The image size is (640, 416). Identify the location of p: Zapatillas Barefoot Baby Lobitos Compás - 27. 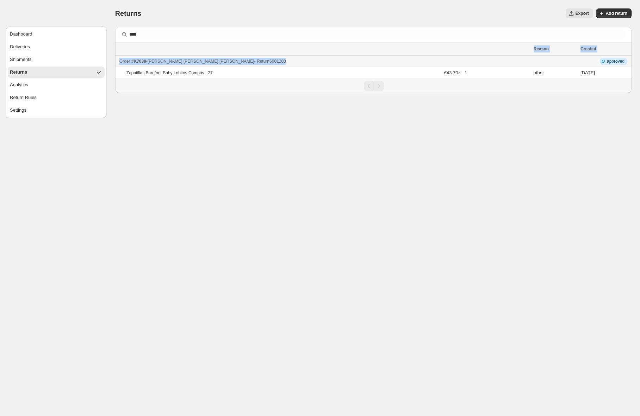
(170, 73).